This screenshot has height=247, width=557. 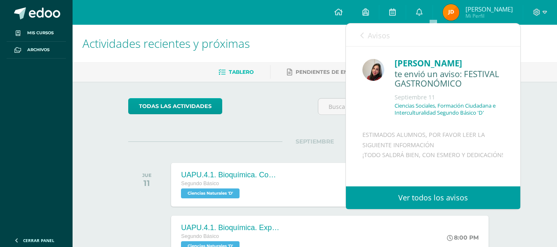 What do you see at coordinates (379, 35) in the screenshot?
I see `span: Avisos` at bounding box center [379, 35].